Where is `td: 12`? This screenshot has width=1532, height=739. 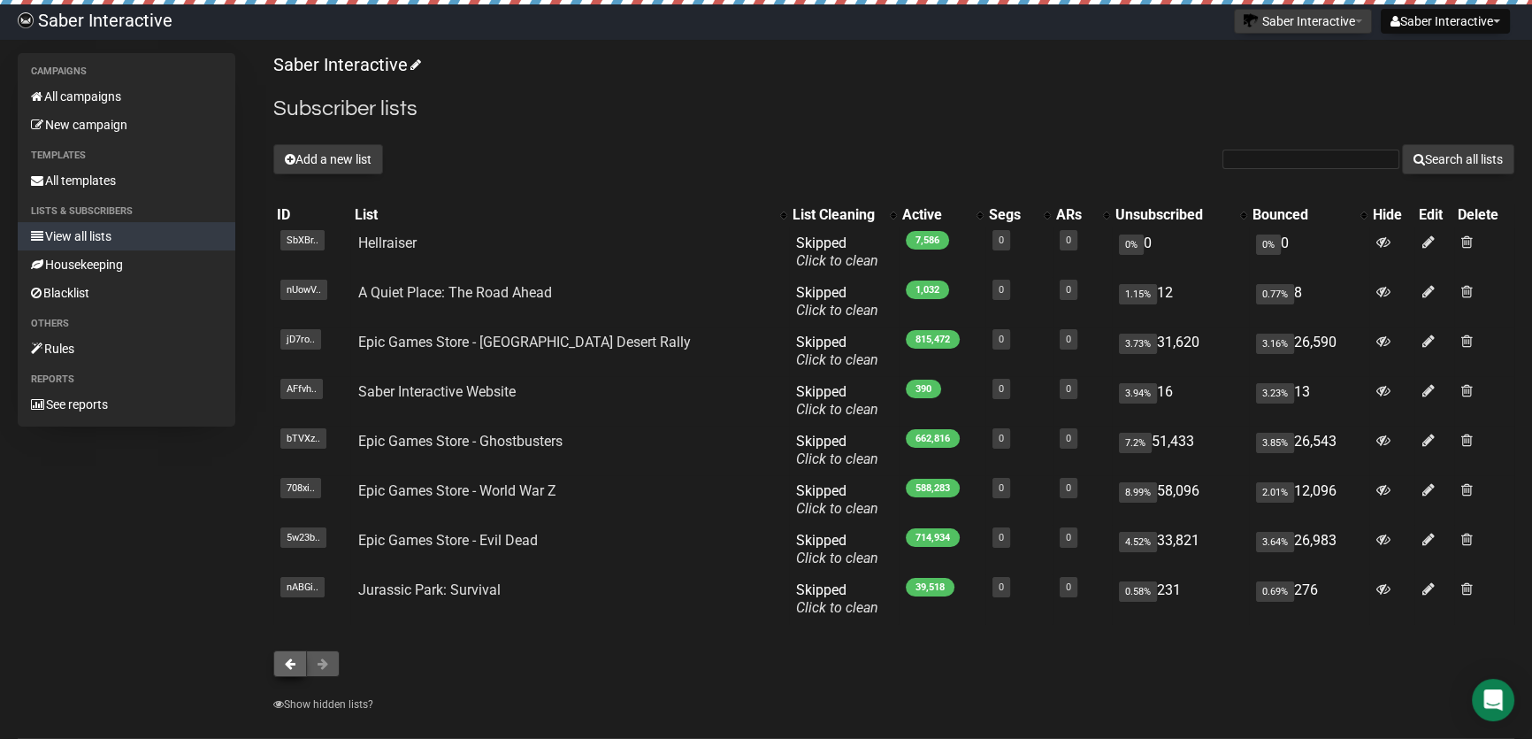
td: 12 is located at coordinates (1181, 302).